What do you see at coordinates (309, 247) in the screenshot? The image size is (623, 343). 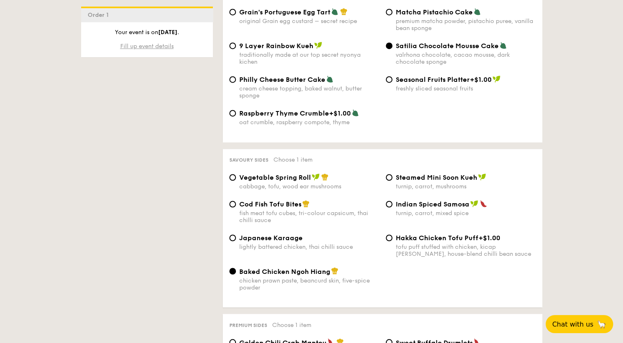 I see `div: lightly battered chicken, thai chilli sauce` at bounding box center [309, 247].